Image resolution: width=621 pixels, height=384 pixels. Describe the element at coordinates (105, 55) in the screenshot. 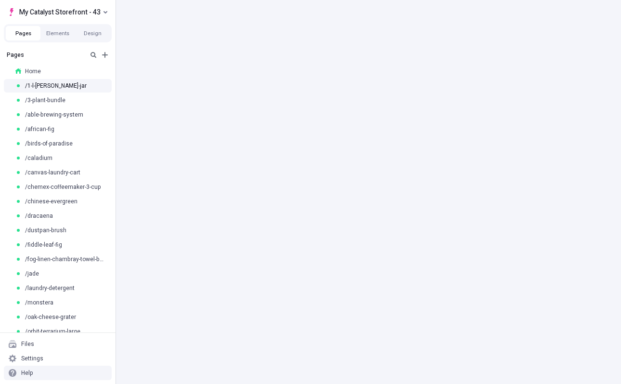

I see `button: Add new` at that location.